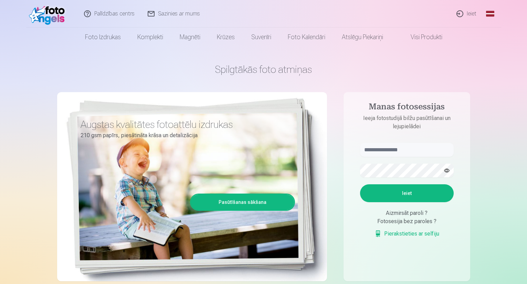  What do you see at coordinates (242, 202) in the screenshot?
I see `a: Pasūtīšanas sākšana` at bounding box center [242, 202].